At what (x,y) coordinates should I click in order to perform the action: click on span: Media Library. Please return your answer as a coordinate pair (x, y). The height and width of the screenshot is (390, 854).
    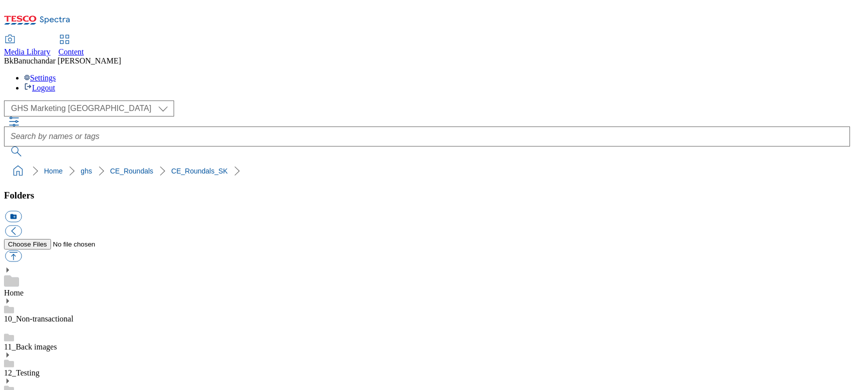
    Looking at the image, I should click on (27, 52).